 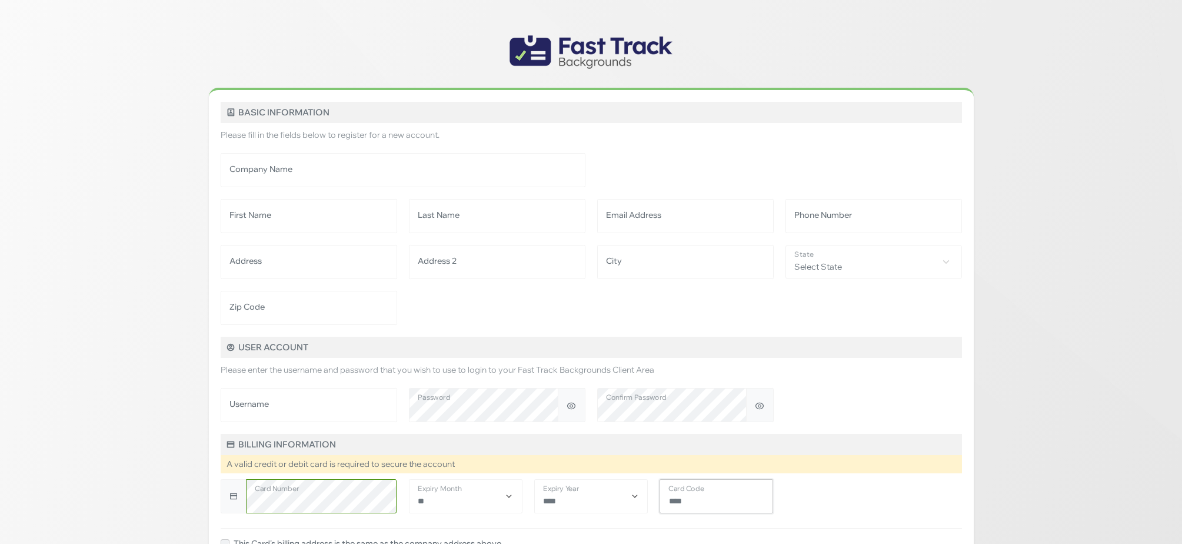 What do you see at coordinates (591, 444) in the screenshot?
I see `h5: Billing Information` at bounding box center [591, 444].